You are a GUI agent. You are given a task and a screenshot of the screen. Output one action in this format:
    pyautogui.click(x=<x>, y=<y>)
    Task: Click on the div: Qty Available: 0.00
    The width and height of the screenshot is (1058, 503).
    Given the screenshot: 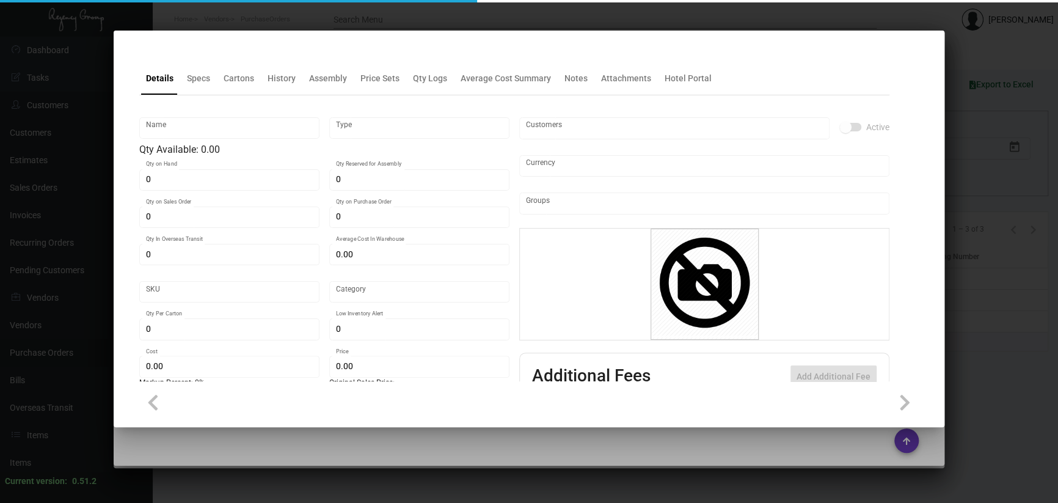 What is the action you would take?
    pyautogui.click(x=324, y=150)
    